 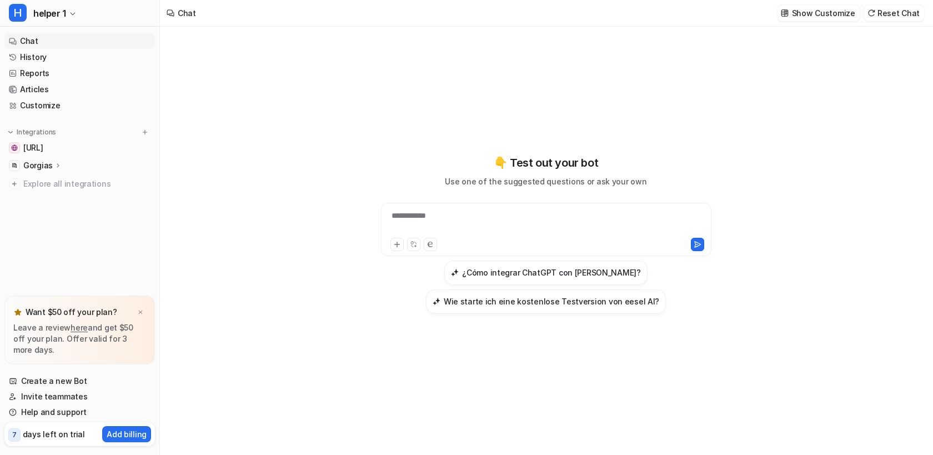 I want to click on p: Use one of the suggested questions or ask your own, so click(x=545, y=181).